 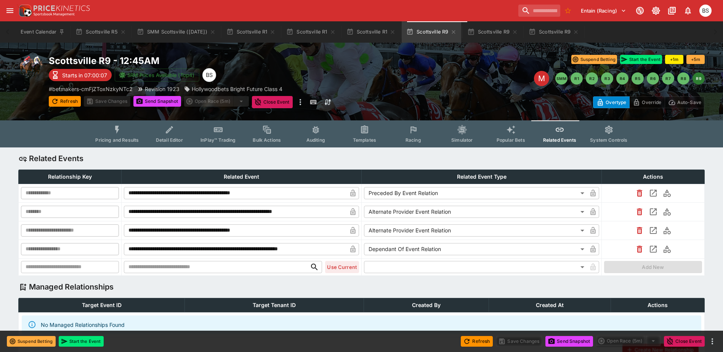 What do you see at coordinates (651, 102) in the screenshot?
I see `p: Override` at bounding box center [651, 102].